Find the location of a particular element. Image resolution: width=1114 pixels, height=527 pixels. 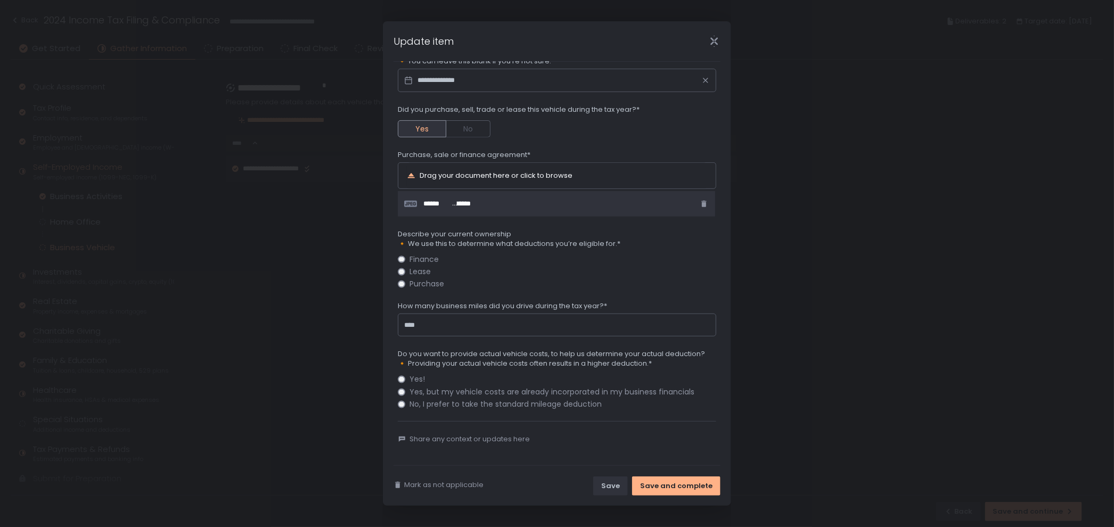

span: How many business miles did you drive during the tax year?* is located at coordinates (502, 306).